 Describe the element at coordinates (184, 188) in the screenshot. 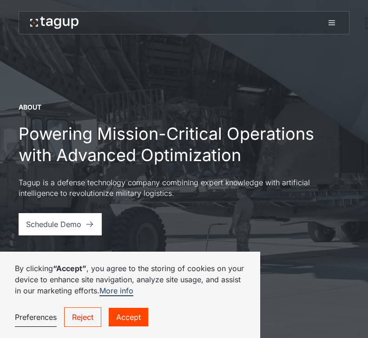

I see `p: Tagup is a defense technology company combining expert knowledge with artificial intelligence to ...` at that location.